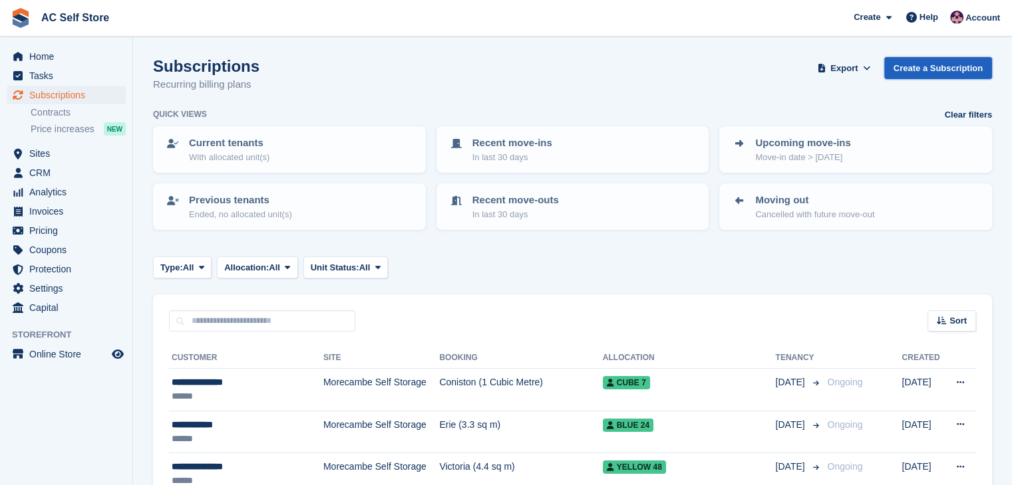  What do you see at coordinates (69, 76) in the screenshot?
I see `span: Tasks` at bounding box center [69, 76].